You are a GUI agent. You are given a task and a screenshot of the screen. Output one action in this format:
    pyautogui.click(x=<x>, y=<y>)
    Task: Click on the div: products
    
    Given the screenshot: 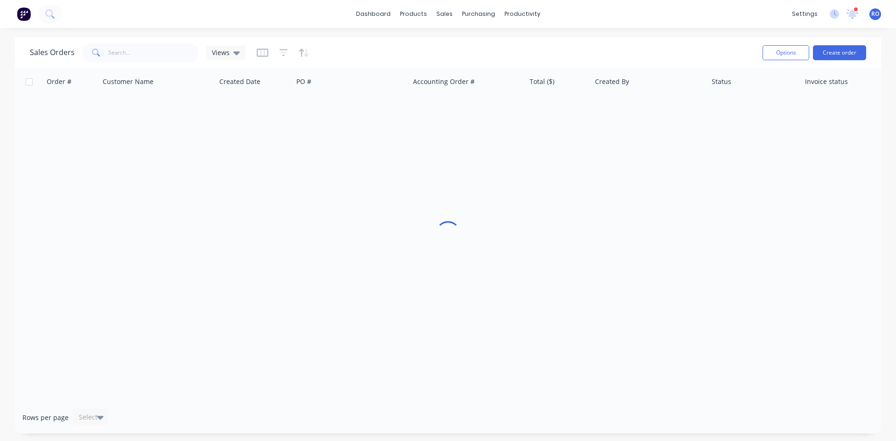 What is the action you would take?
    pyautogui.click(x=413, y=14)
    